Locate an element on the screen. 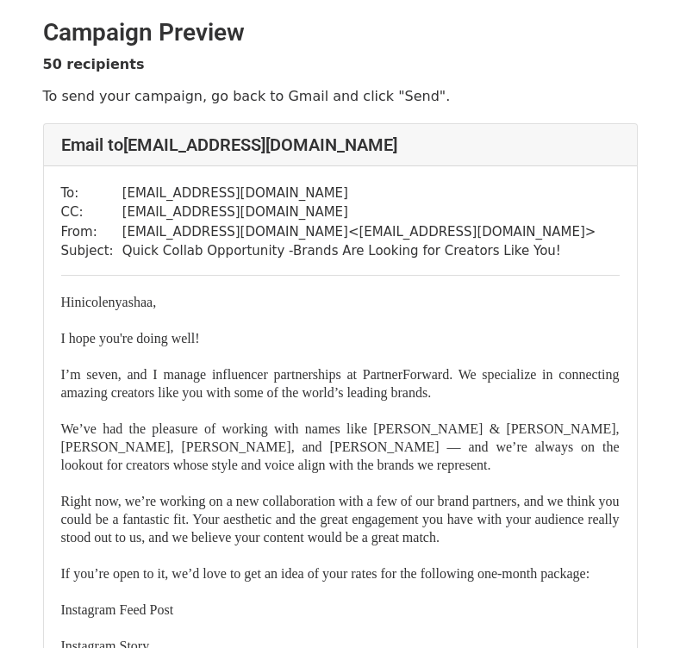 This screenshot has height=648, width=680. font: nicolenyashaa, is located at coordinates (109, 302).